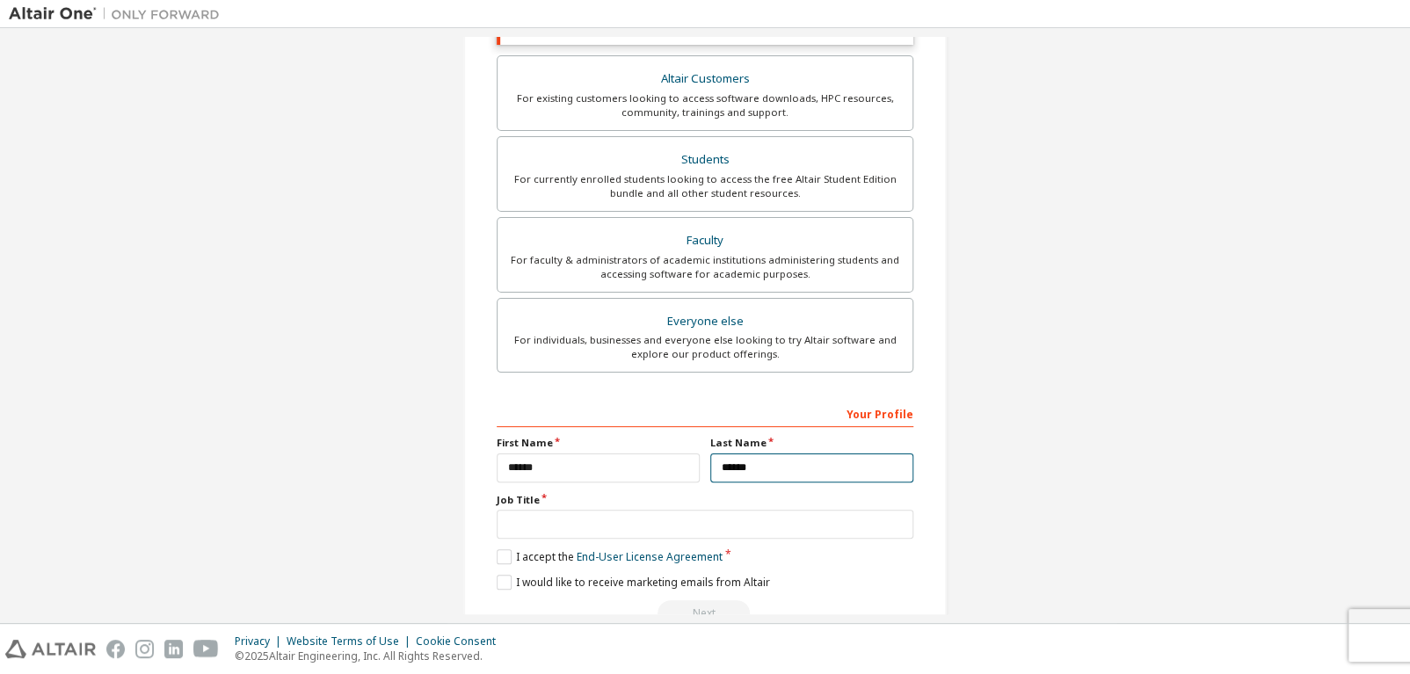  What do you see at coordinates (705, 79) in the screenshot?
I see `div: Altair Customers` at bounding box center [705, 79].